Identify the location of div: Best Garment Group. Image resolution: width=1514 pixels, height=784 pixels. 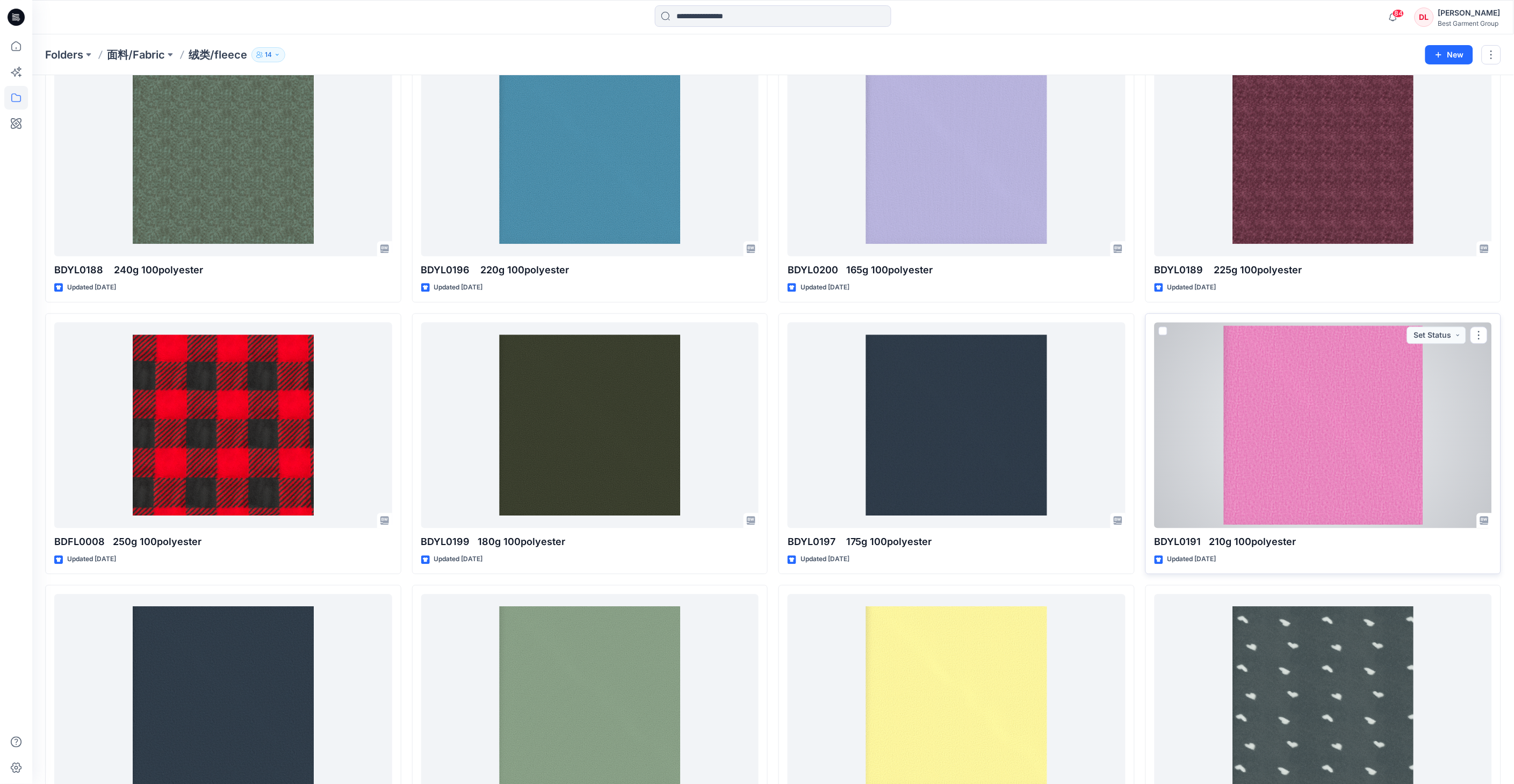
(1469, 23).